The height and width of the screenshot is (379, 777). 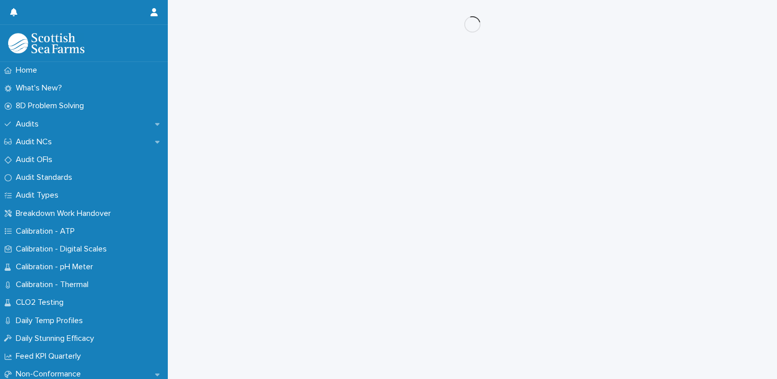 What do you see at coordinates (56, 267) in the screenshot?
I see `p: Calibration - pH Meter` at bounding box center [56, 267].